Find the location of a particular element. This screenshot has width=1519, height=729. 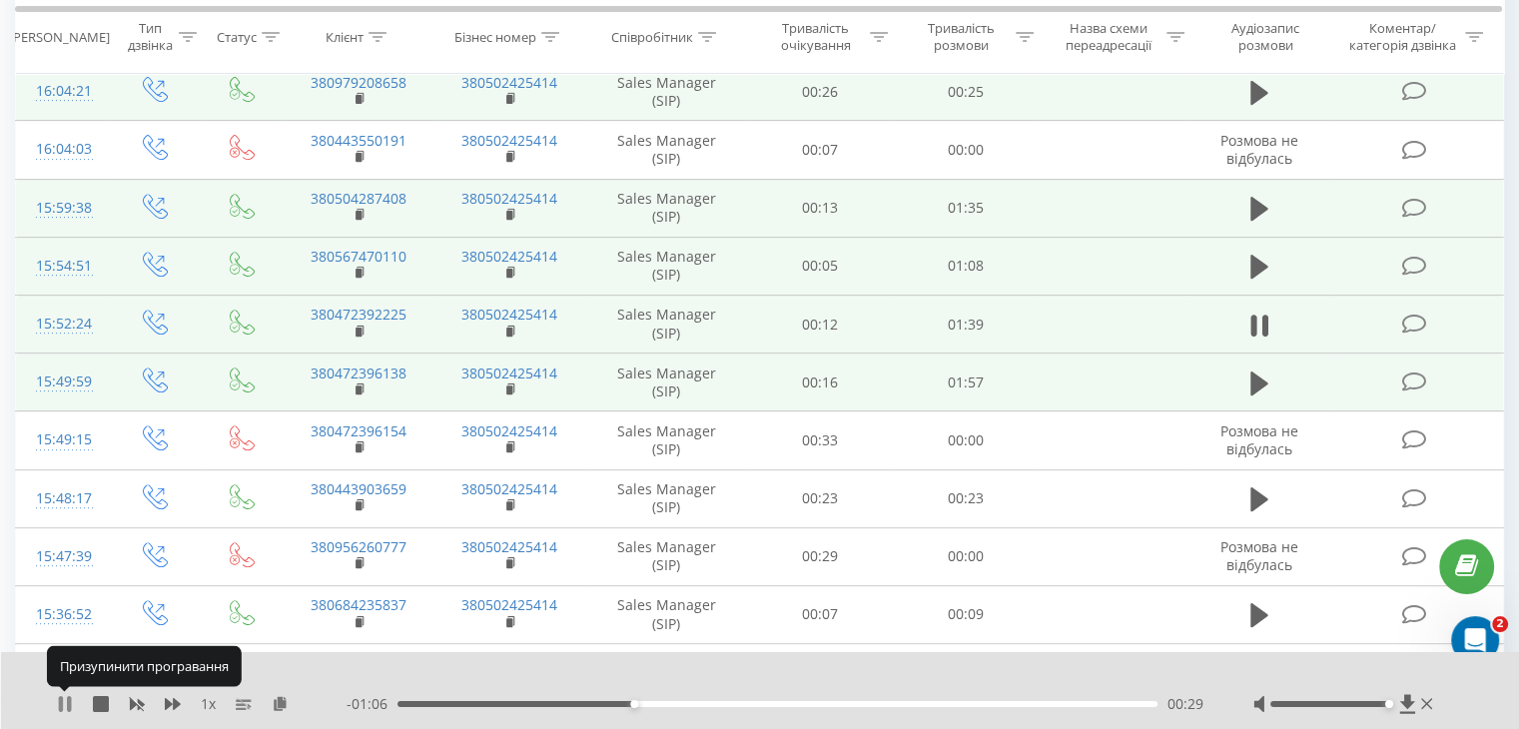

div: 16:04:21 is located at coordinates (62, 91).